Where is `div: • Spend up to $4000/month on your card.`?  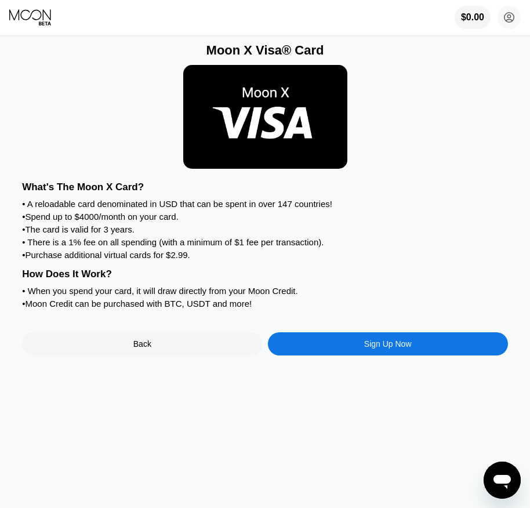
div: • Spend up to $4000/month on your card. is located at coordinates (265, 216).